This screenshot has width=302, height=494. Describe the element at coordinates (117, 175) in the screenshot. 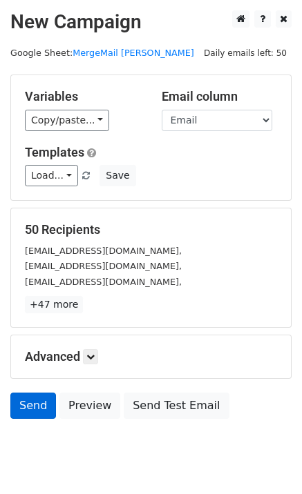

I see `button: Save` at that location.